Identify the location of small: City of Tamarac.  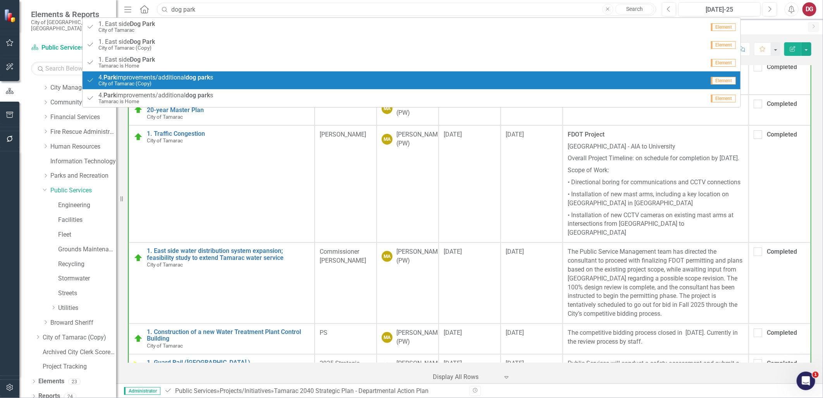
(127, 30).